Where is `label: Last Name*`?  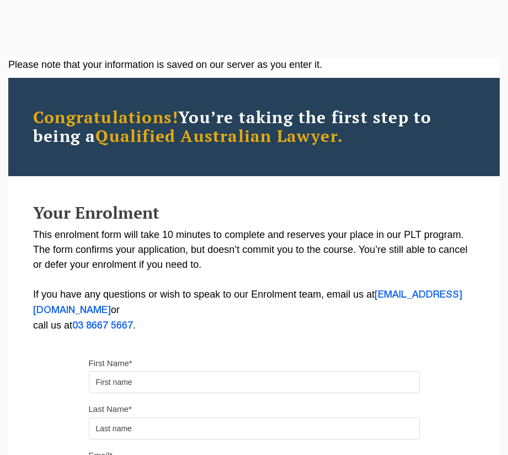 label: Last Name* is located at coordinates (110, 409).